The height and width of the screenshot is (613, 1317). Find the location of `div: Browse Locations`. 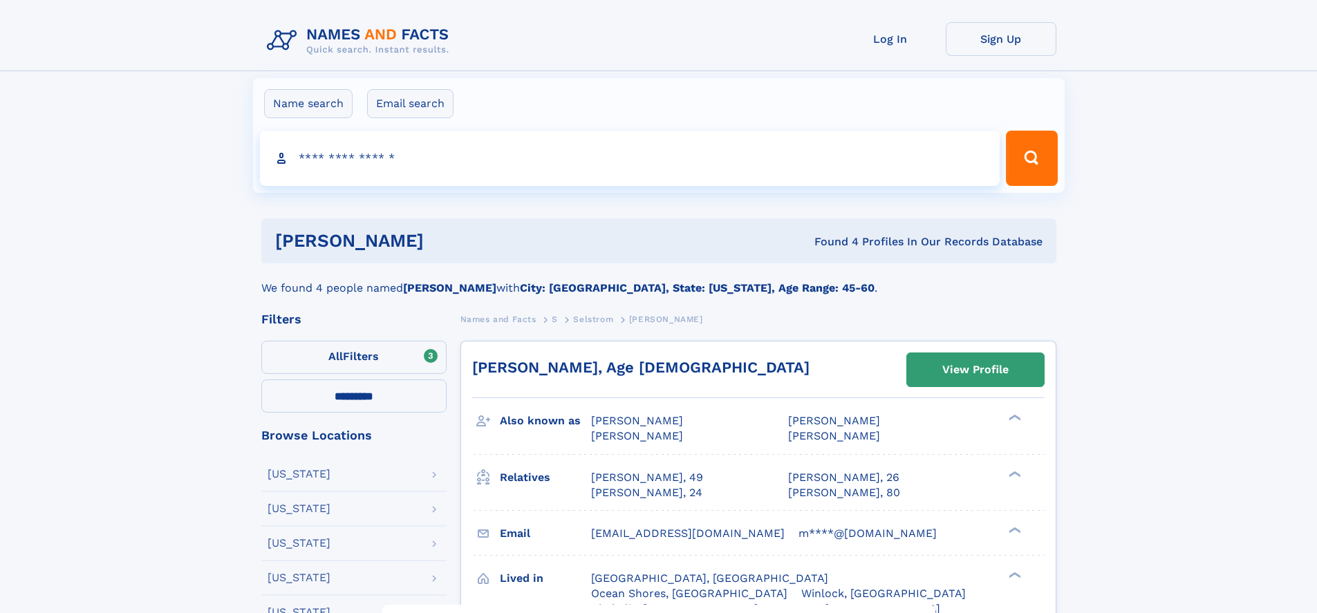

div: Browse Locations is located at coordinates (354, 435).